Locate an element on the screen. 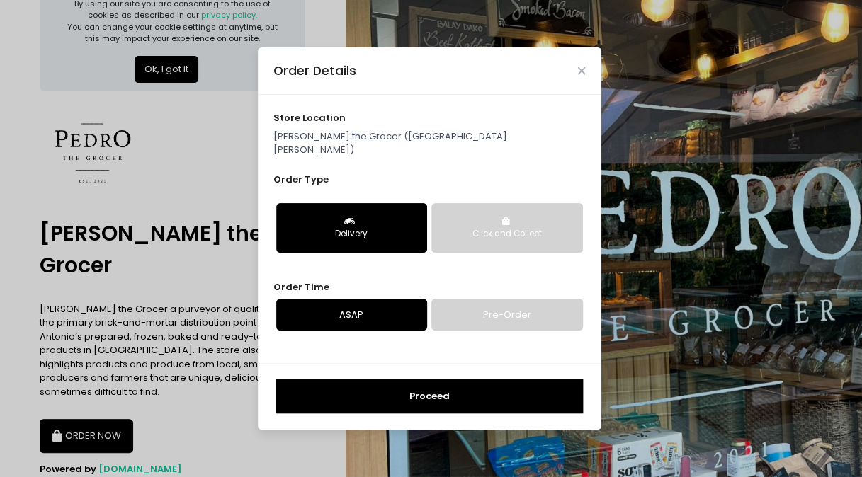 The image size is (862, 477). button: Close is located at coordinates (581, 71).